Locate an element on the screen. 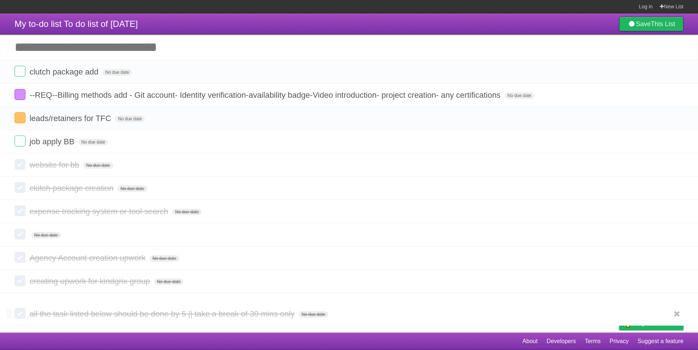 Image resolution: width=698 pixels, height=350 pixels. a: Terms is located at coordinates (593, 341).